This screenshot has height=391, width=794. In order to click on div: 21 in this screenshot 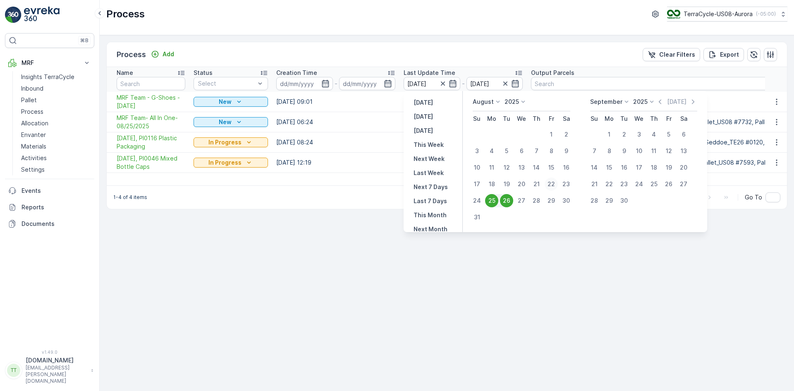, I will do `click(595, 184)`.